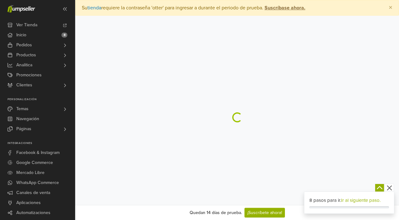  Describe the element at coordinates (94, 8) in the screenshot. I see `a: tienda` at that location.